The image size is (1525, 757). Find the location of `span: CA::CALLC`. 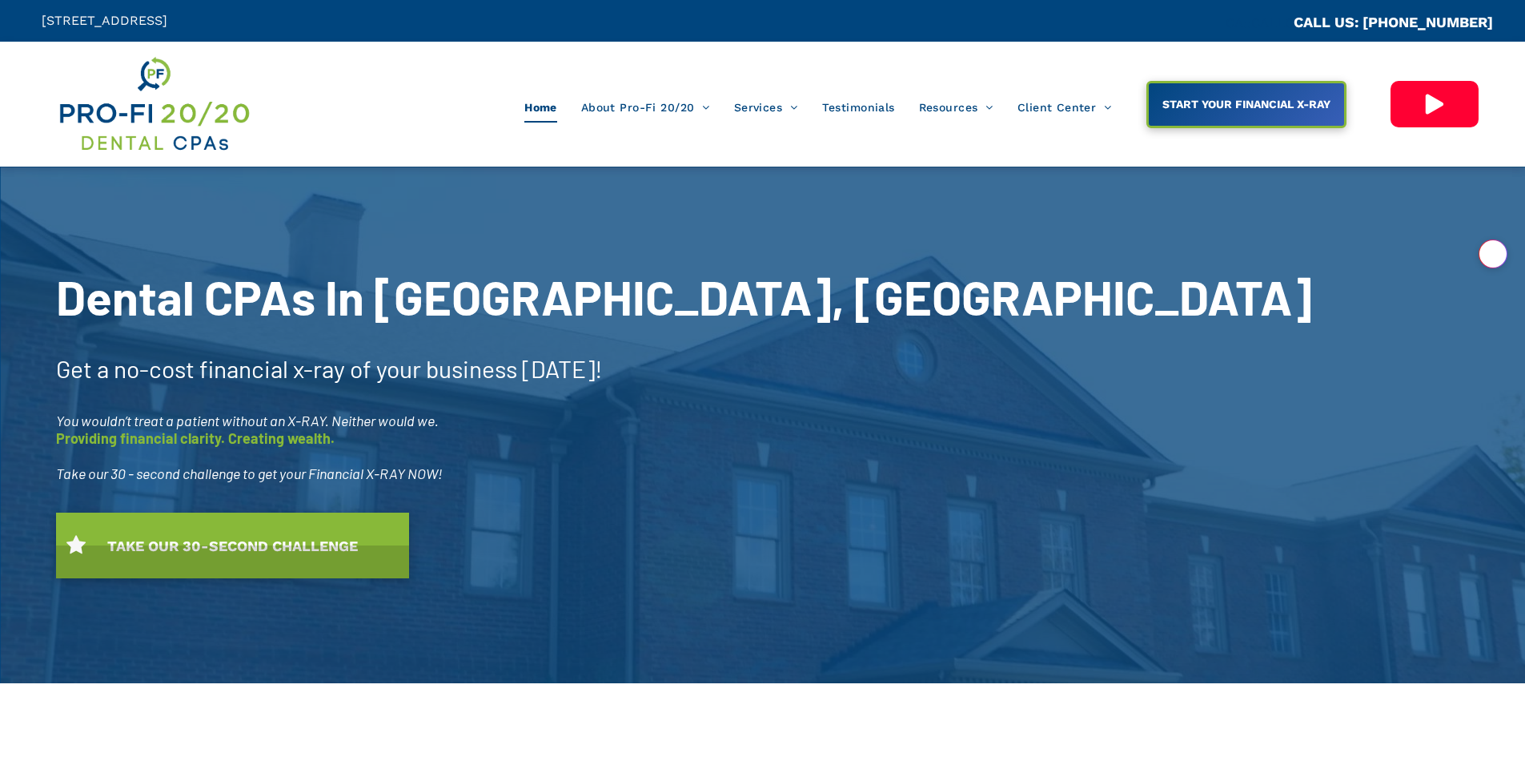

span: CA::CALLC is located at coordinates (1259, 22).